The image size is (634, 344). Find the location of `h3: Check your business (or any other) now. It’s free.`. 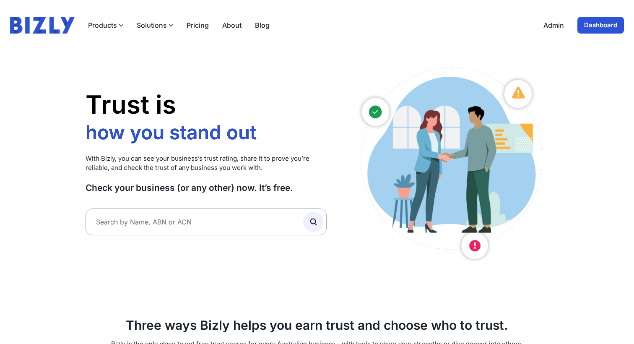

h3: Check your business (or any other) now. It’s free. is located at coordinates (206, 188).